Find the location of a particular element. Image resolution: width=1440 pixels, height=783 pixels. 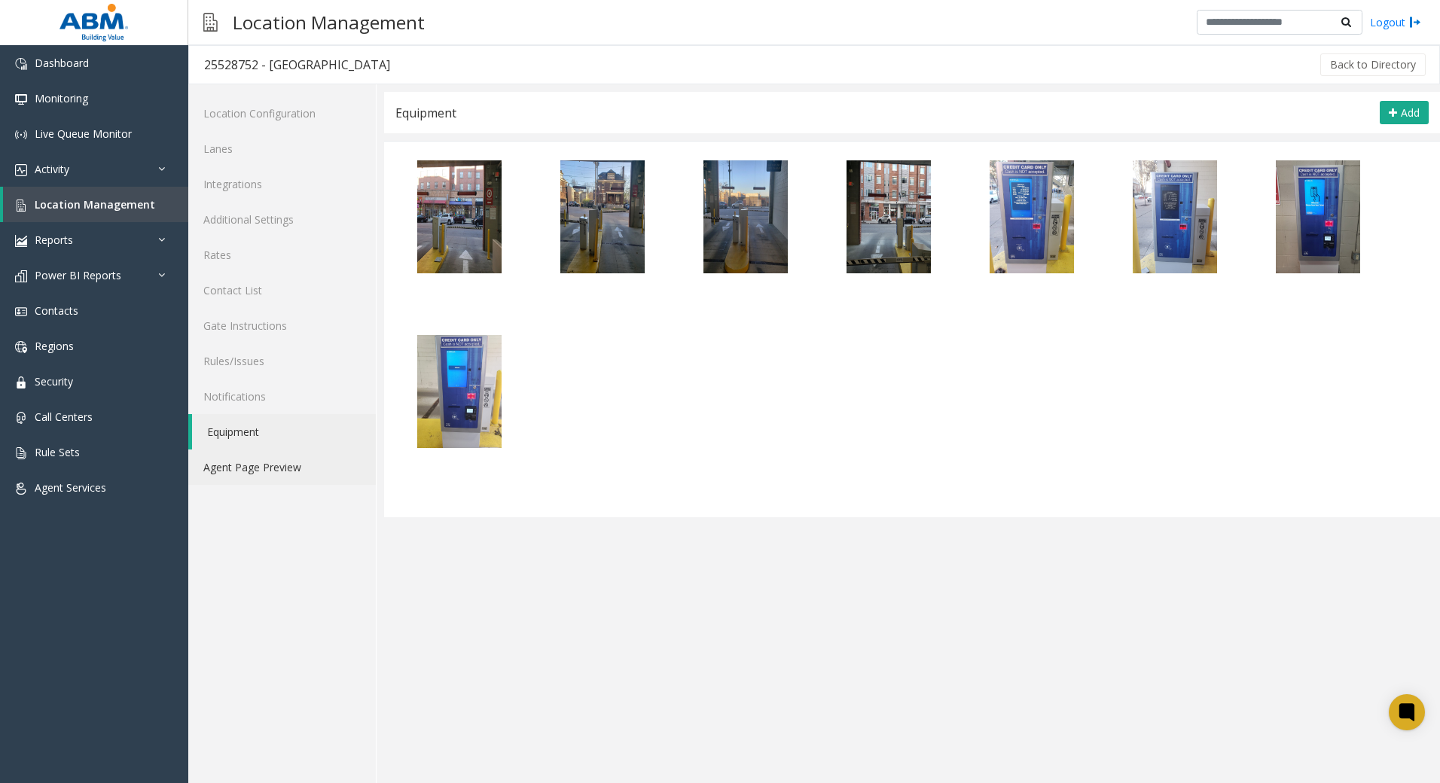

a: Location Management is located at coordinates (96, 204).